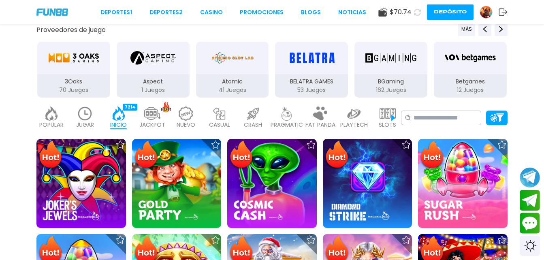 This screenshot has height=260, width=544. What do you see at coordinates (287, 113) in the screenshot?
I see `img: pragmatic_light.webp` at bounding box center [287, 113].